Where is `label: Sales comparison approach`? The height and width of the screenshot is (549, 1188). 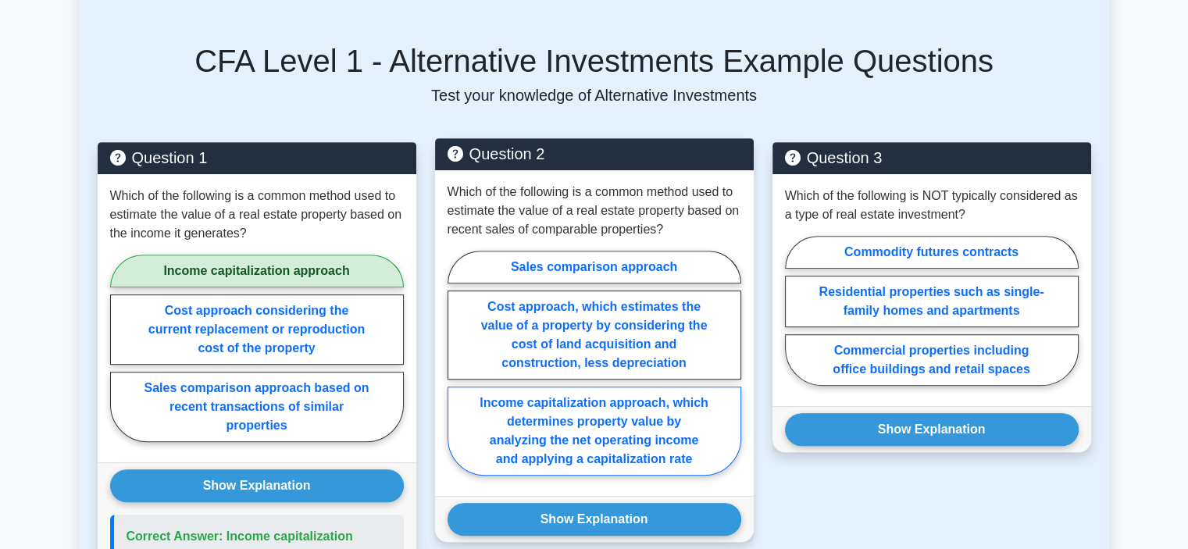 label: Sales comparison approach is located at coordinates (594, 267).